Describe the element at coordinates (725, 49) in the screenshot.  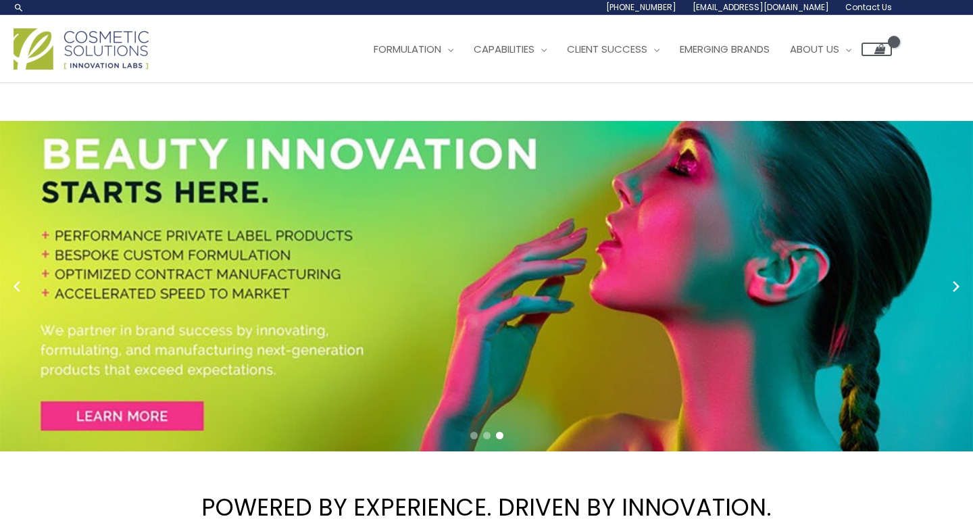
I see `span: Emerging Brands` at that location.